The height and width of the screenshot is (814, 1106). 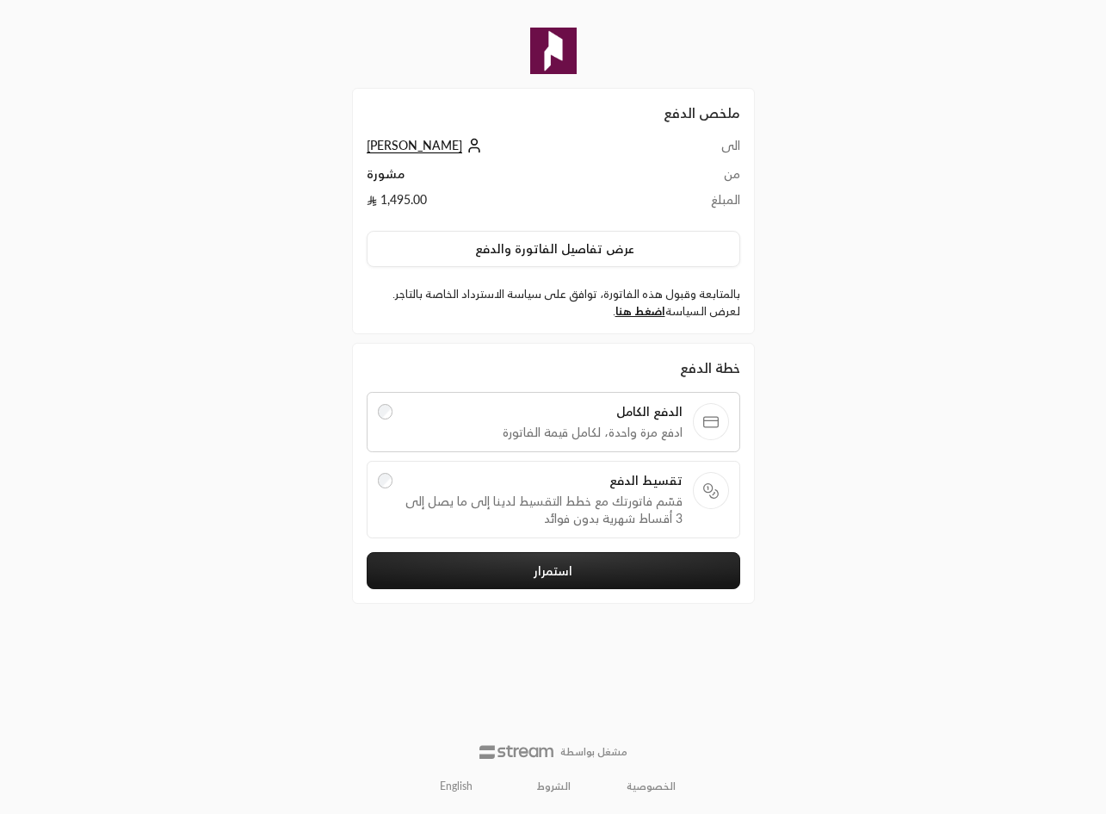 I want to click on span: الدفع الكامل, so click(x=542, y=412).